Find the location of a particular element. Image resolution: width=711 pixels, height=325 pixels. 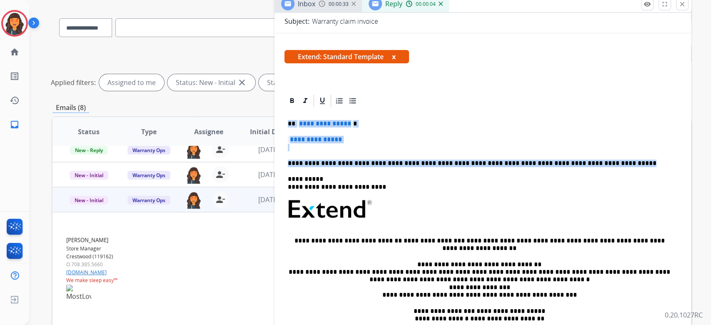

mat-icon: list_alt is located at coordinates (15, 76).